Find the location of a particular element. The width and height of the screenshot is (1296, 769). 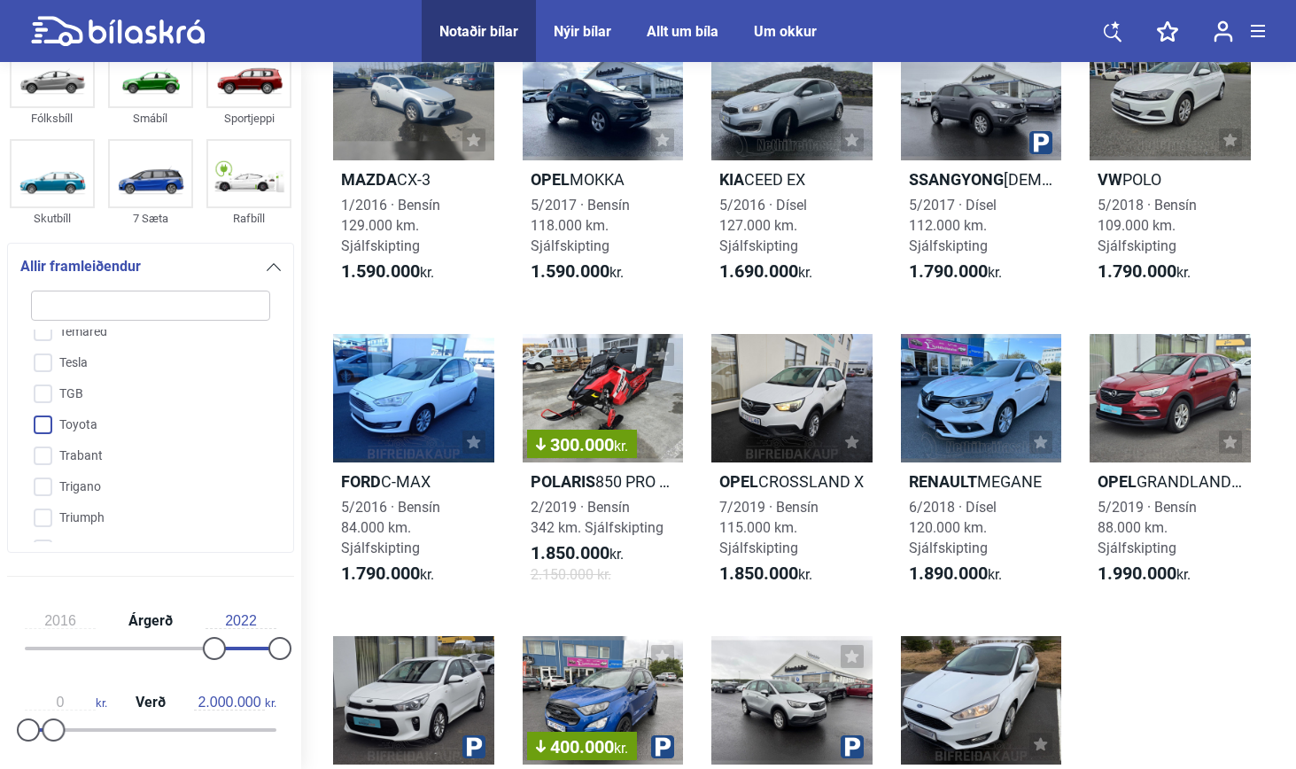

a: VWPOLO5/2018 · Bensín109.000 km. Sjálfskipting1.790.000kr. is located at coordinates (1170, 164).